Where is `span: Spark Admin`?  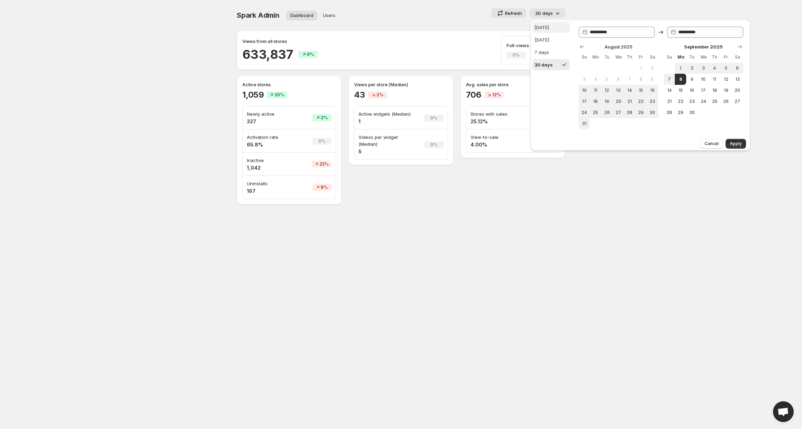
span: Spark Admin is located at coordinates (258, 15).